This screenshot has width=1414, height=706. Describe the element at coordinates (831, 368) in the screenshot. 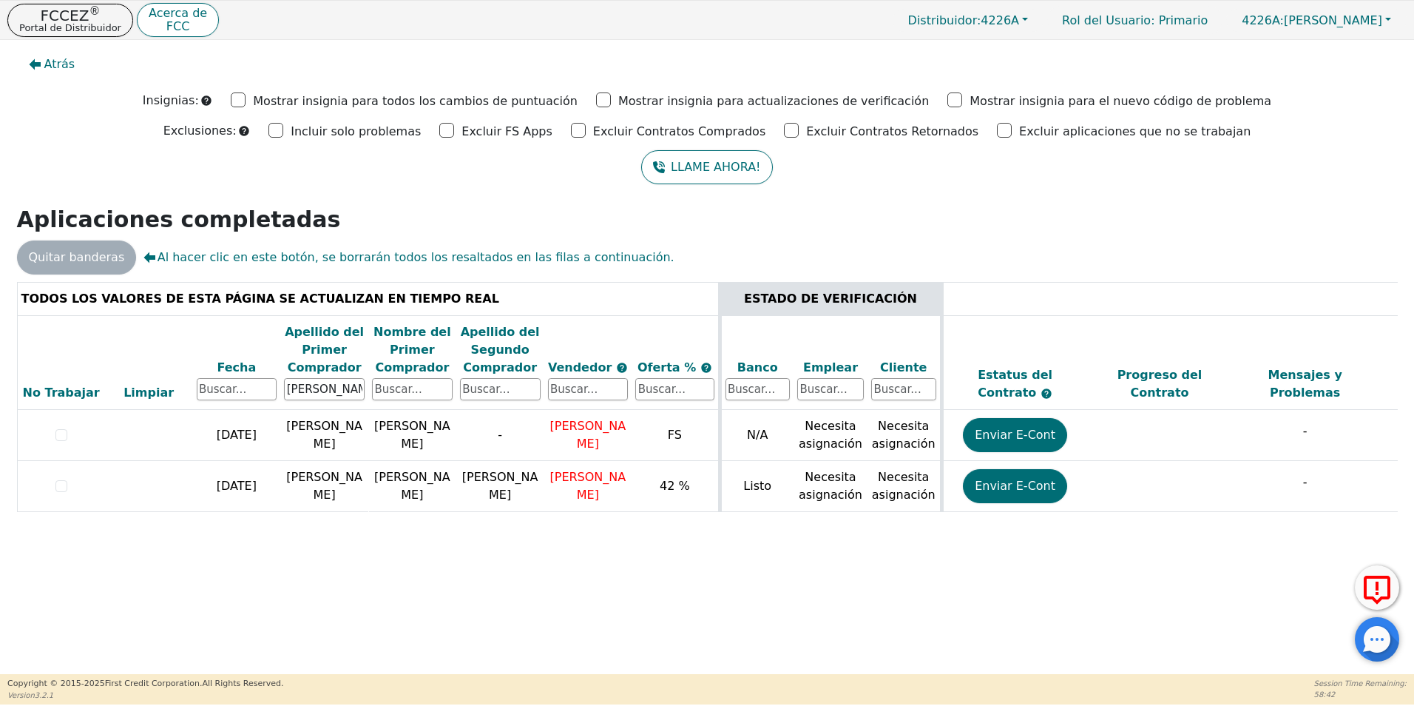

I see `div: Emplear` at that location.